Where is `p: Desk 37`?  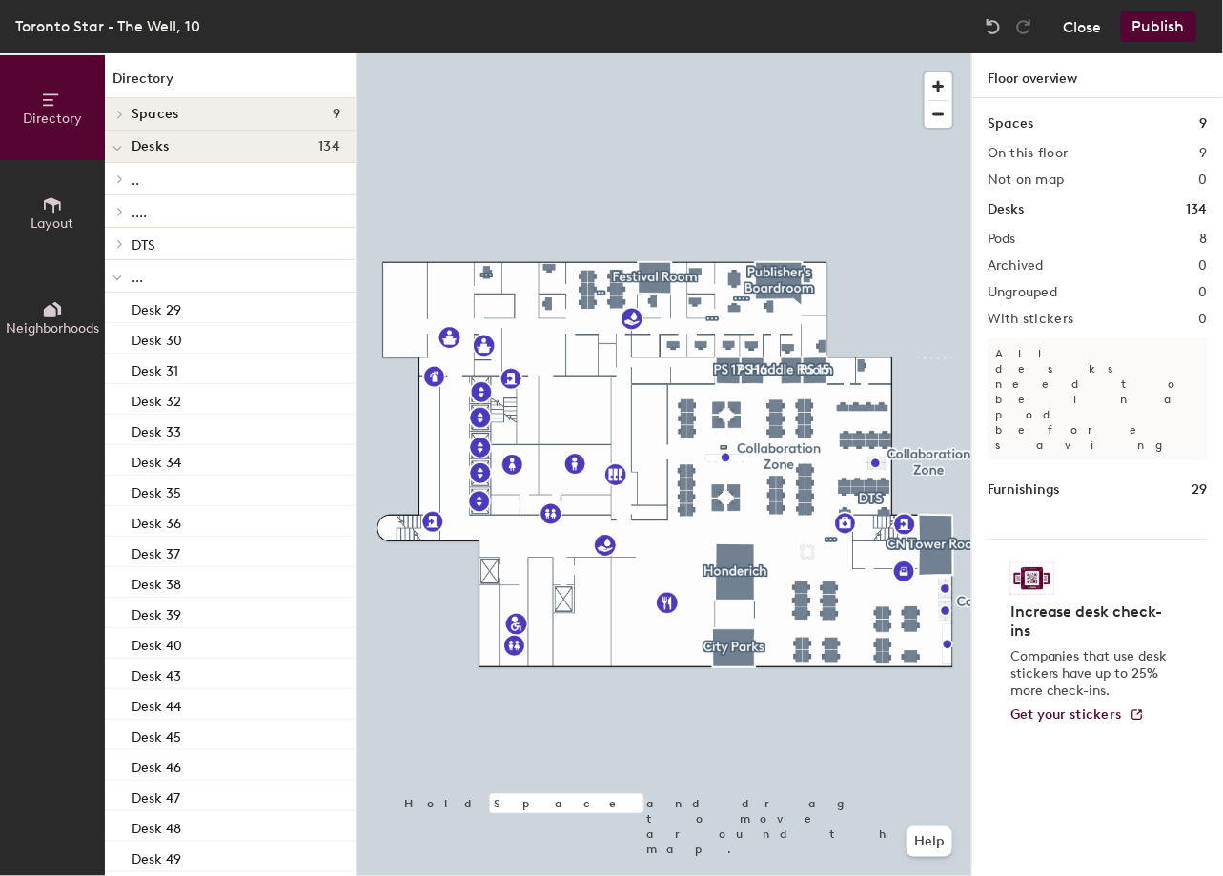 p: Desk 37 is located at coordinates (155, 551).